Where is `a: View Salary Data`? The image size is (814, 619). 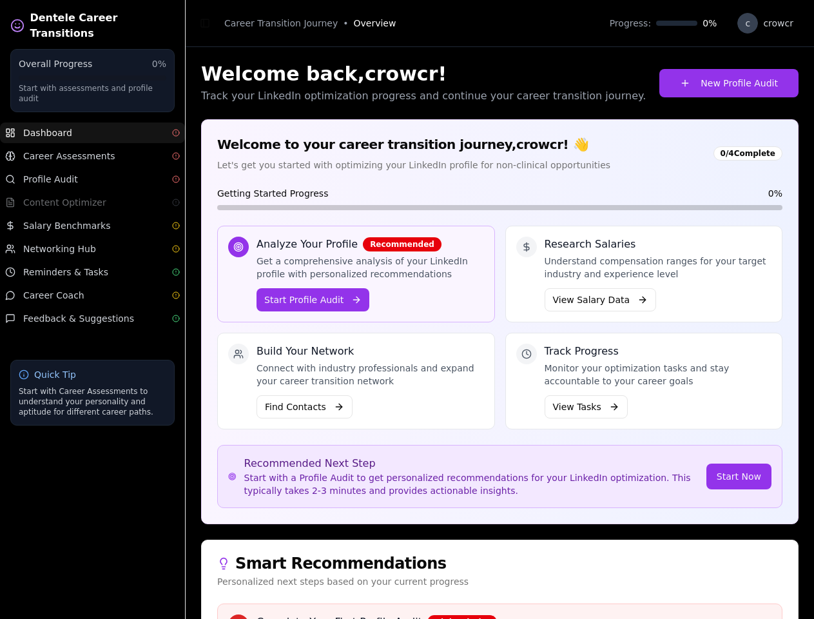
a: View Salary Data is located at coordinates (601, 299).